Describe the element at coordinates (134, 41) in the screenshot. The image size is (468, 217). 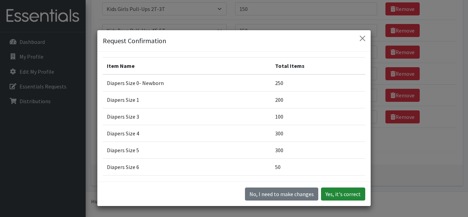
I see `h5: Request Confirmation` at that location.